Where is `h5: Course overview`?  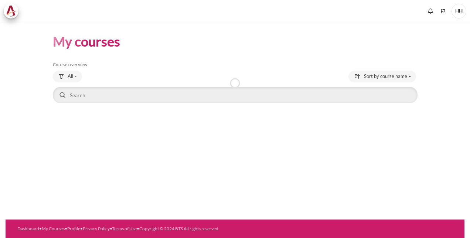
h5: Course overview is located at coordinates (235, 65).